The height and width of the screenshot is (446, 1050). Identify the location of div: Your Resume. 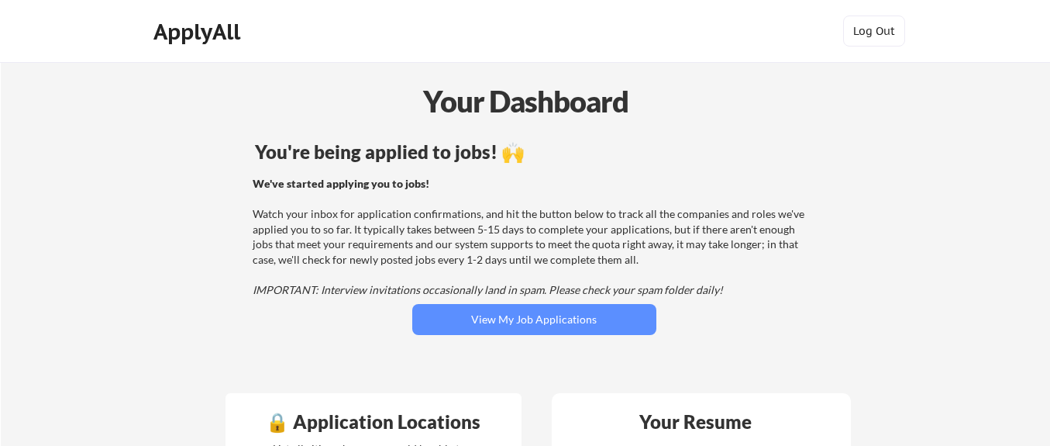
(696, 422).